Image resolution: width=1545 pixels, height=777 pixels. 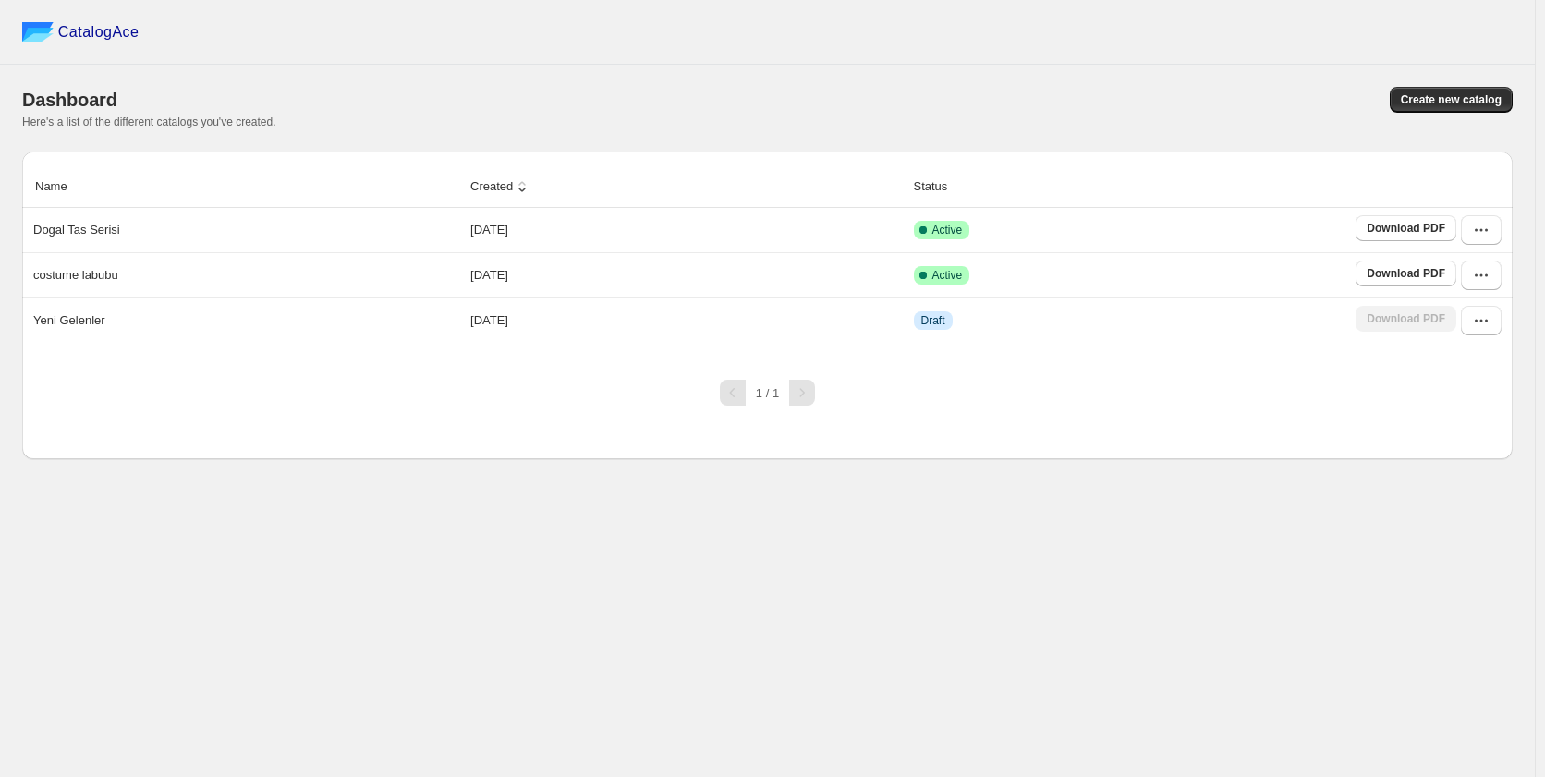 What do you see at coordinates (69, 321) in the screenshot?
I see `p: Yeni Gelenler` at bounding box center [69, 321].